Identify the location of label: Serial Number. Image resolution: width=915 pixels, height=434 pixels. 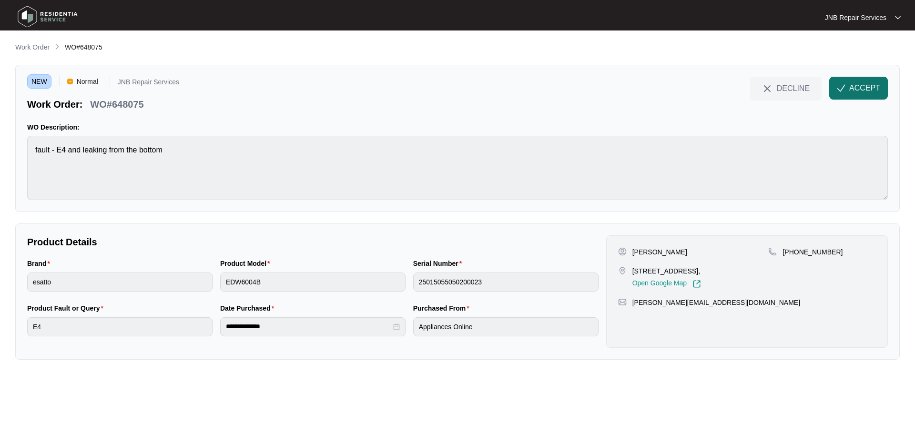
(439, 263).